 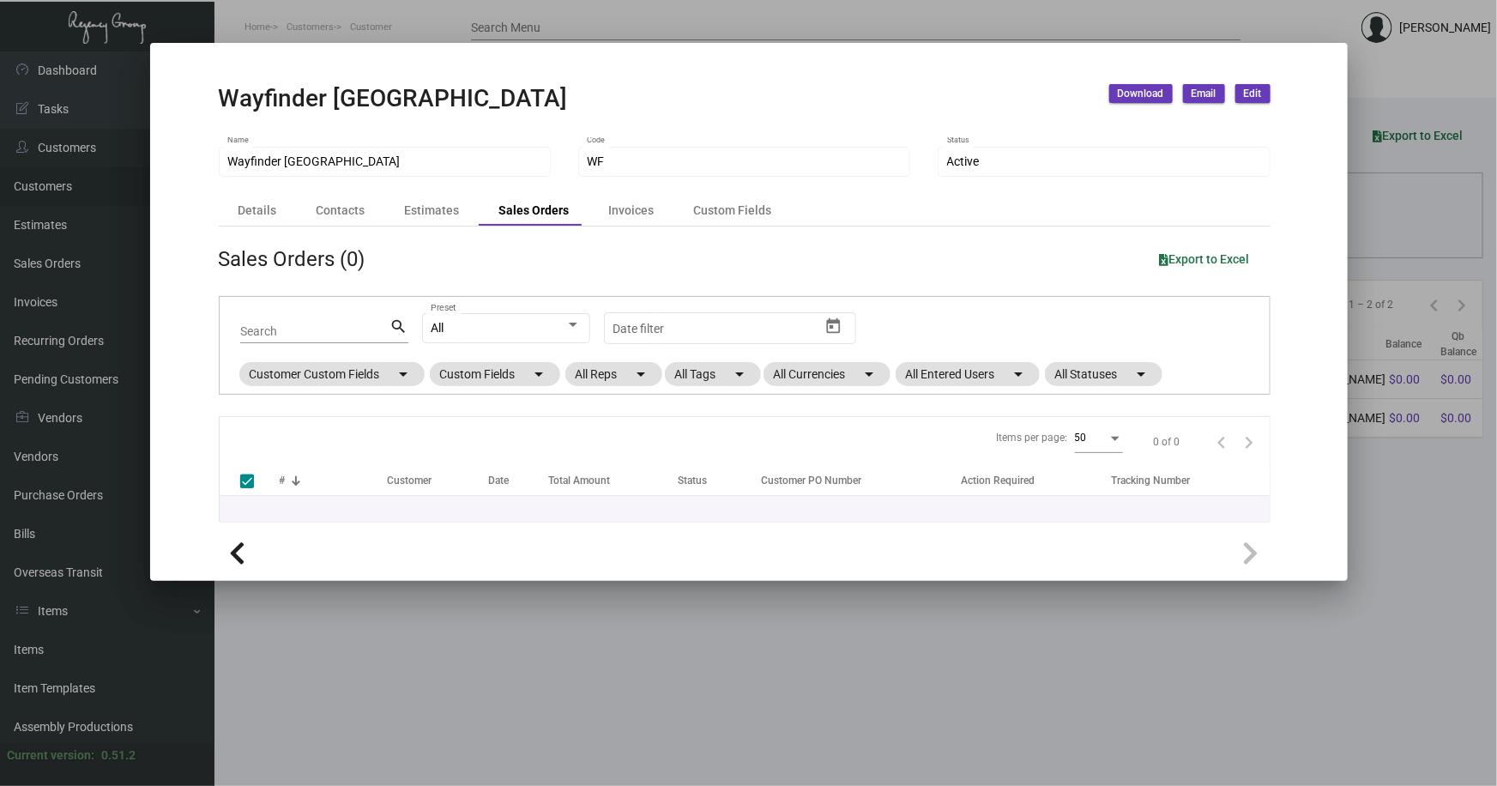 I want to click on mat-chip: All Statuses, so click(x=1103, y=374).